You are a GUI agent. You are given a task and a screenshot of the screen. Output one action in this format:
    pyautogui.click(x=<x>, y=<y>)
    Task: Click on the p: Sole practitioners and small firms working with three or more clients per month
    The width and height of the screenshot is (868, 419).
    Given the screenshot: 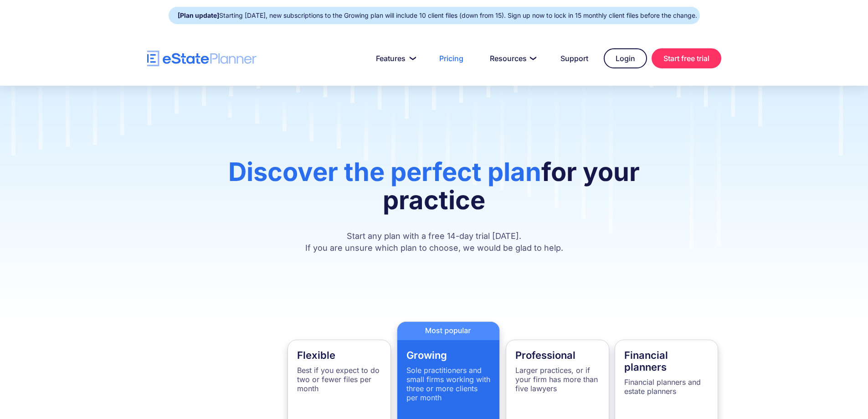 What is the action you would take?
    pyautogui.click(x=448, y=384)
    